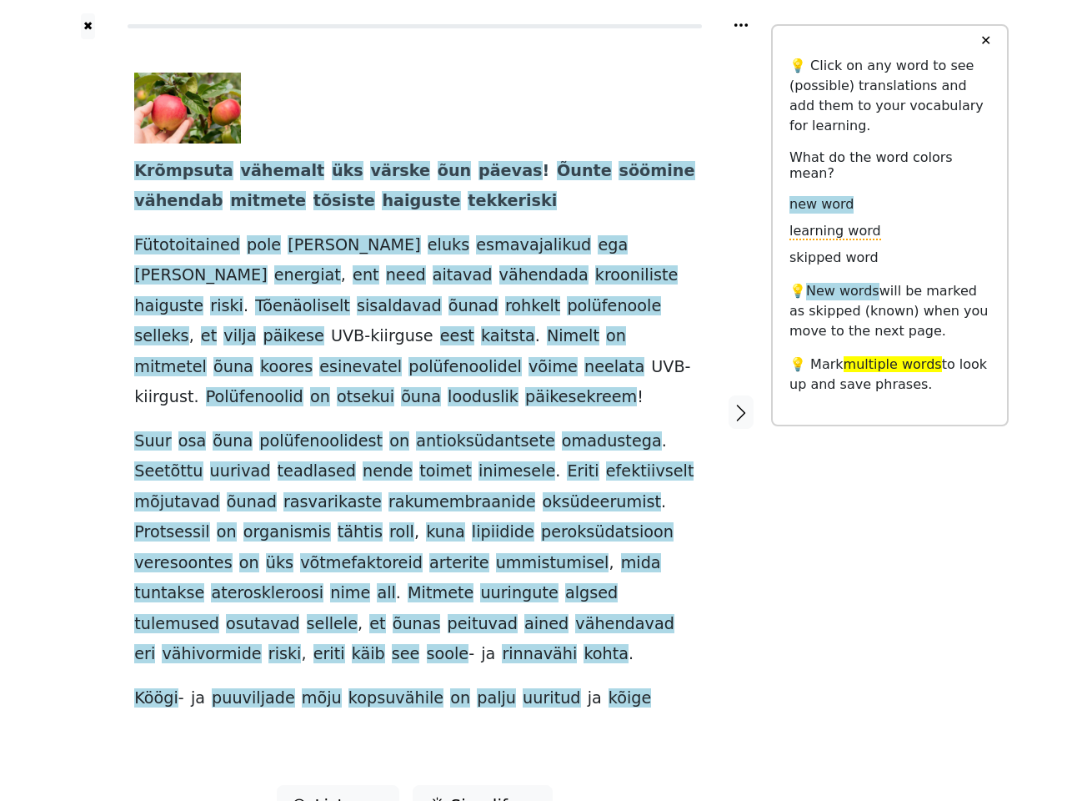 The image size is (1067, 801). What do you see at coordinates (421, 201) in the screenshot?
I see `span: haiguste` at bounding box center [421, 201].